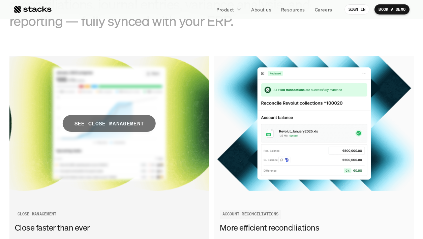  What do you see at coordinates (261, 9) in the screenshot?
I see `a: About us` at bounding box center [261, 9].